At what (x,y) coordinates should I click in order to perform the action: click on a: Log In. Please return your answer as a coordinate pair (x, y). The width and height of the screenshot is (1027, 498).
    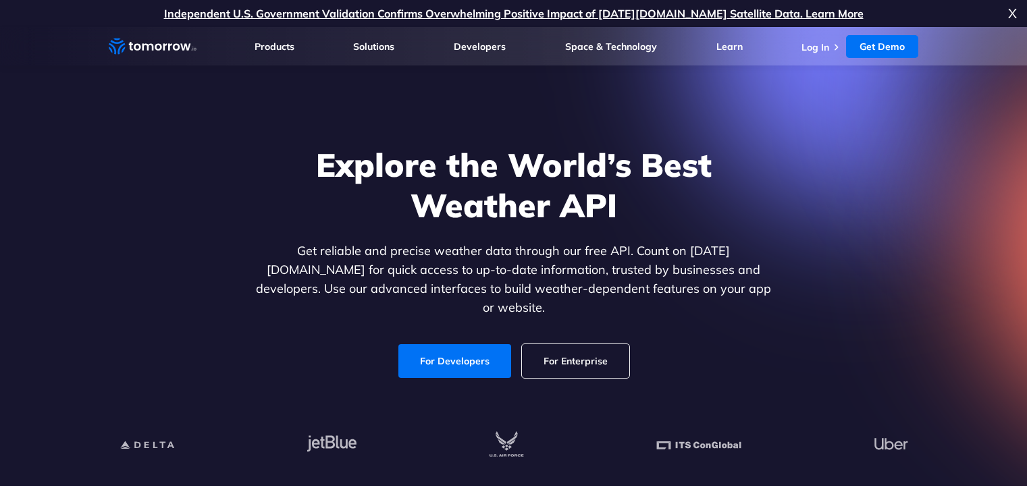
    Looking at the image, I should click on (815, 47).